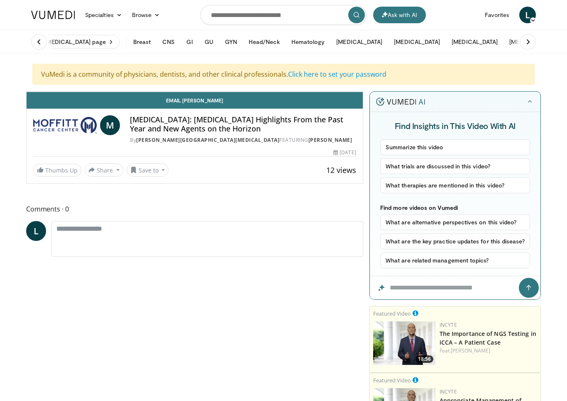  I want to click on button: Summarize this video, so click(455, 147).